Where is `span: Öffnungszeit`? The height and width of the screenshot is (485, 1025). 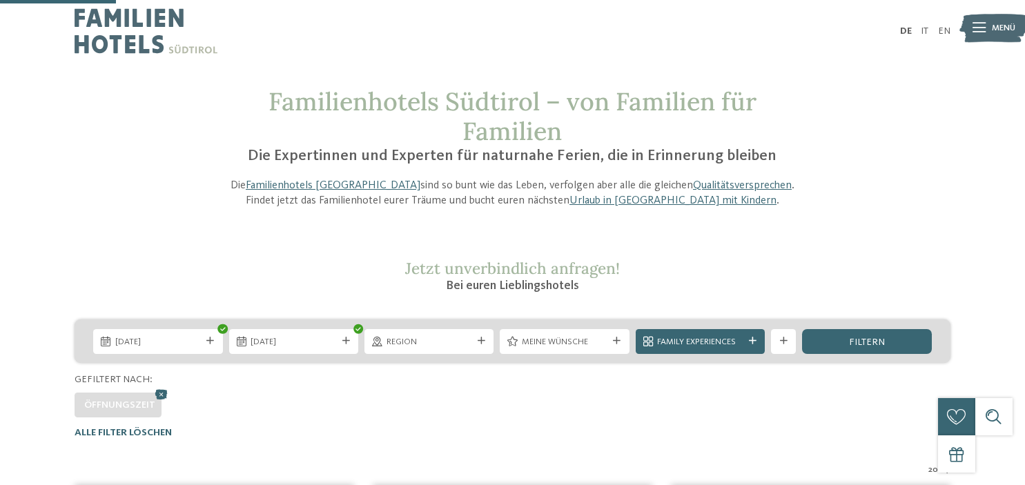 span: Öffnungszeit is located at coordinates (119, 405).